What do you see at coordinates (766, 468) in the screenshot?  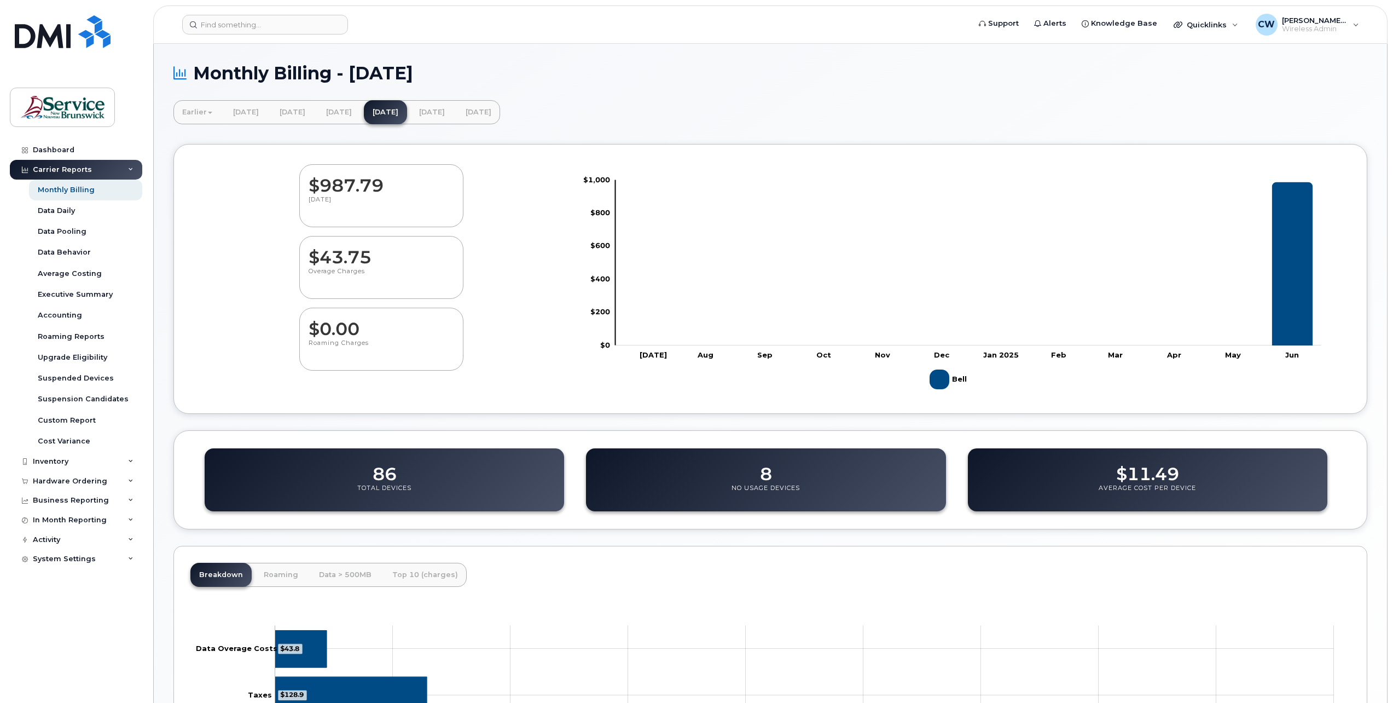 I see `dd: 8` at bounding box center [766, 468].